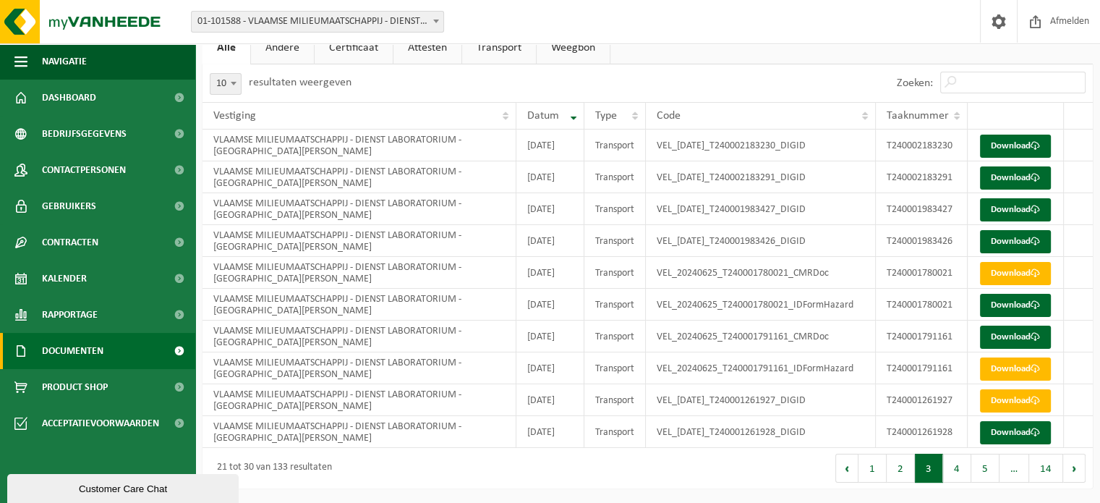 This screenshot has height=503, width=1100. What do you see at coordinates (84, 134) in the screenshot?
I see `span: Bedrijfsgegevens` at bounding box center [84, 134].